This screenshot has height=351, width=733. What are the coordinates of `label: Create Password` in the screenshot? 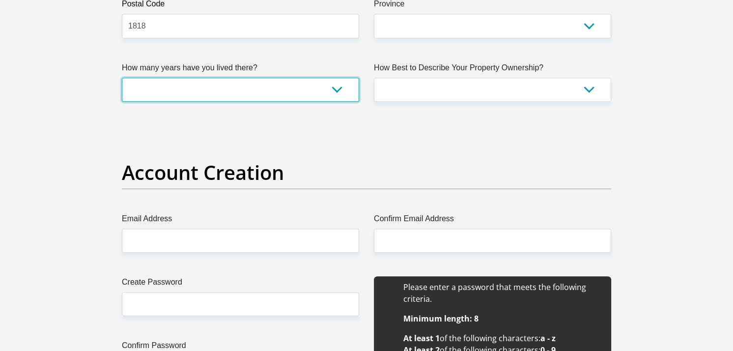 It's located at (240, 284).